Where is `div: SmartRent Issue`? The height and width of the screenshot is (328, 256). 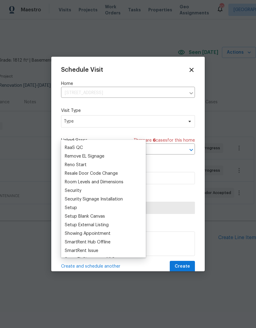 div: SmartRent Issue is located at coordinates (81, 251).